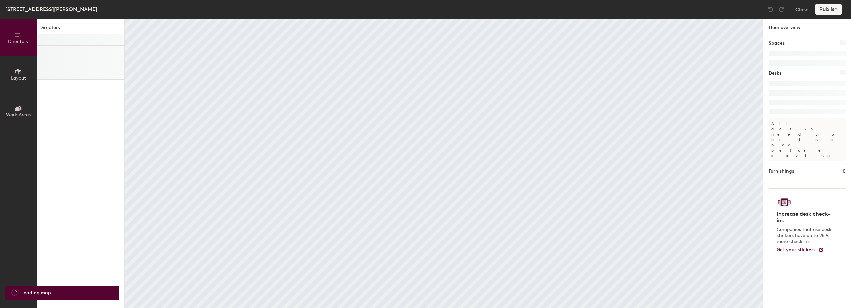 This screenshot has height=308, width=851. I want to click on button: Close, so click(802, 9).